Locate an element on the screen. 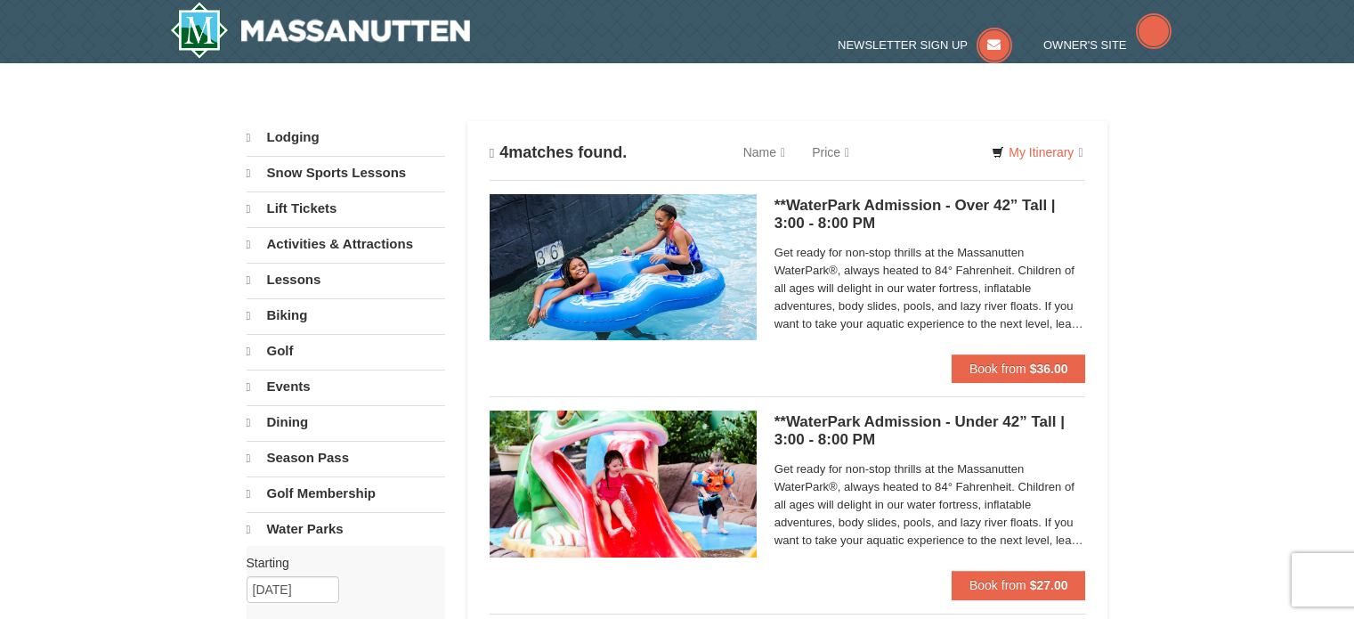  a: Dining is located at coordinates (345, 422).